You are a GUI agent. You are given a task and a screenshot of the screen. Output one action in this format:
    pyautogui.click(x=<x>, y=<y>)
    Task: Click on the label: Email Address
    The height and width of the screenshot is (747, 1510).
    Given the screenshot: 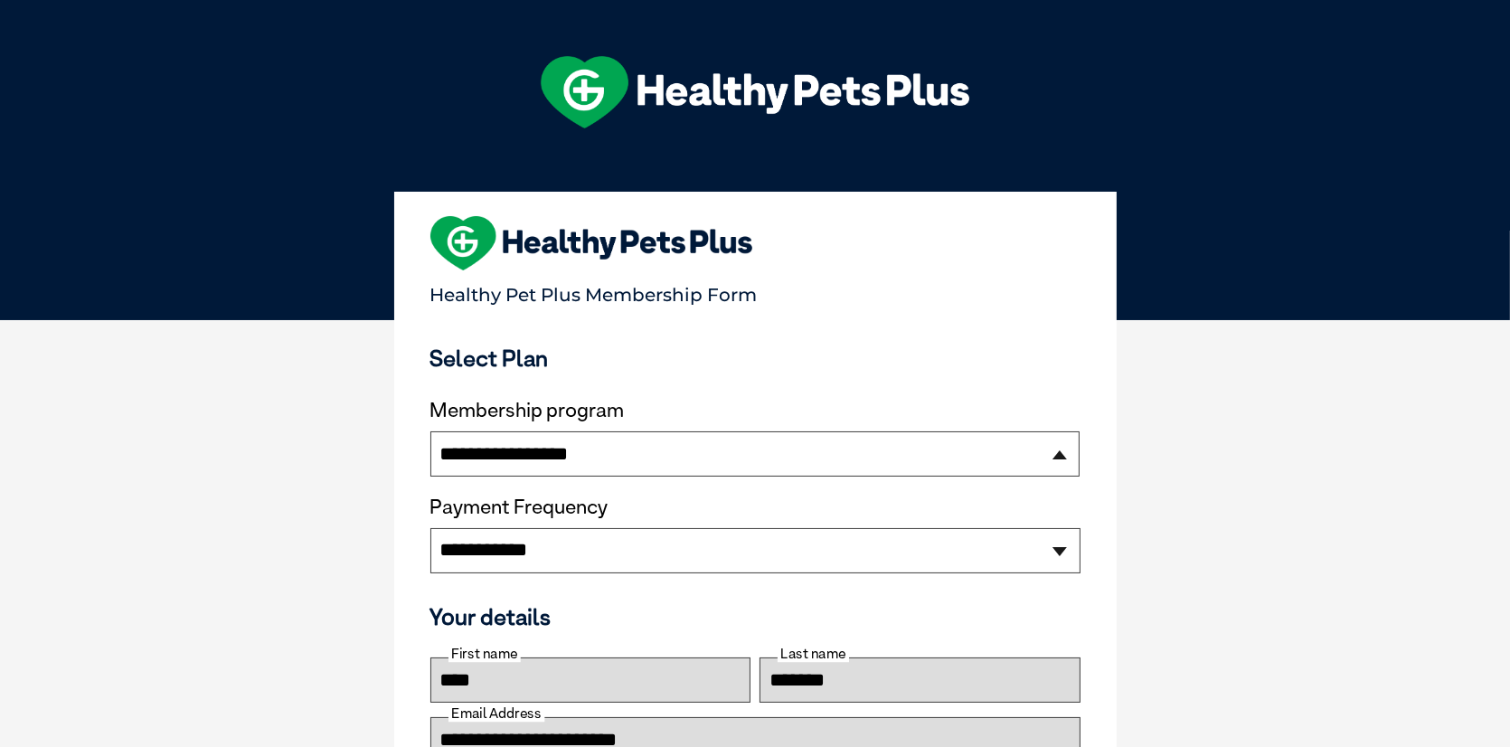 What is the action you would take?
    pyautogui.click(x=496, y=713)
    